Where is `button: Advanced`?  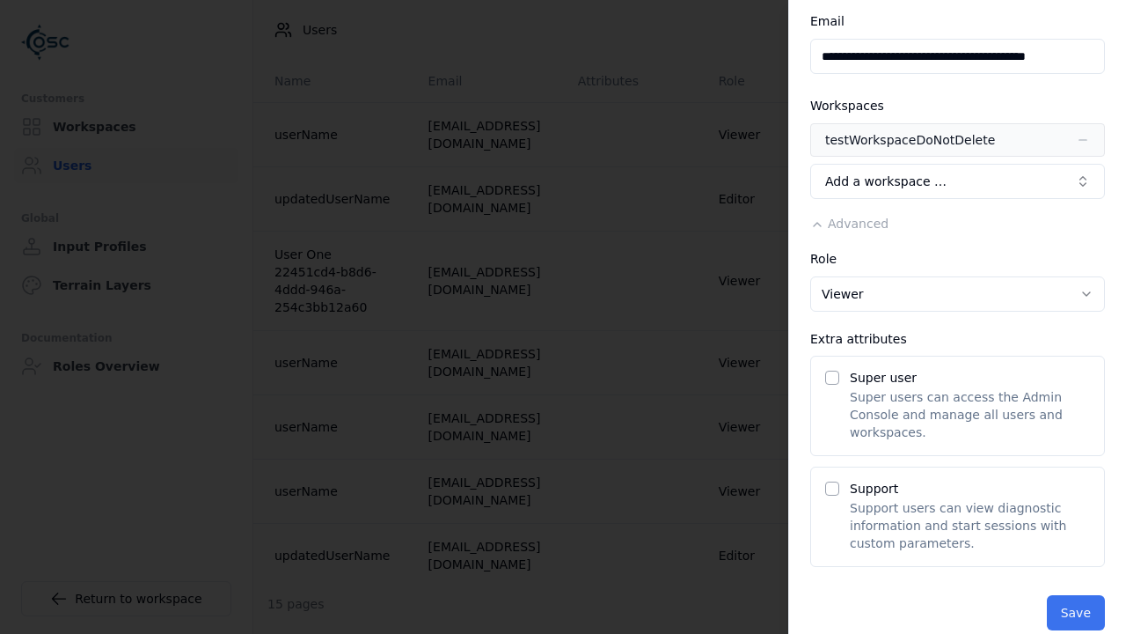 button: Advanced is located at coordinates (849, 224).